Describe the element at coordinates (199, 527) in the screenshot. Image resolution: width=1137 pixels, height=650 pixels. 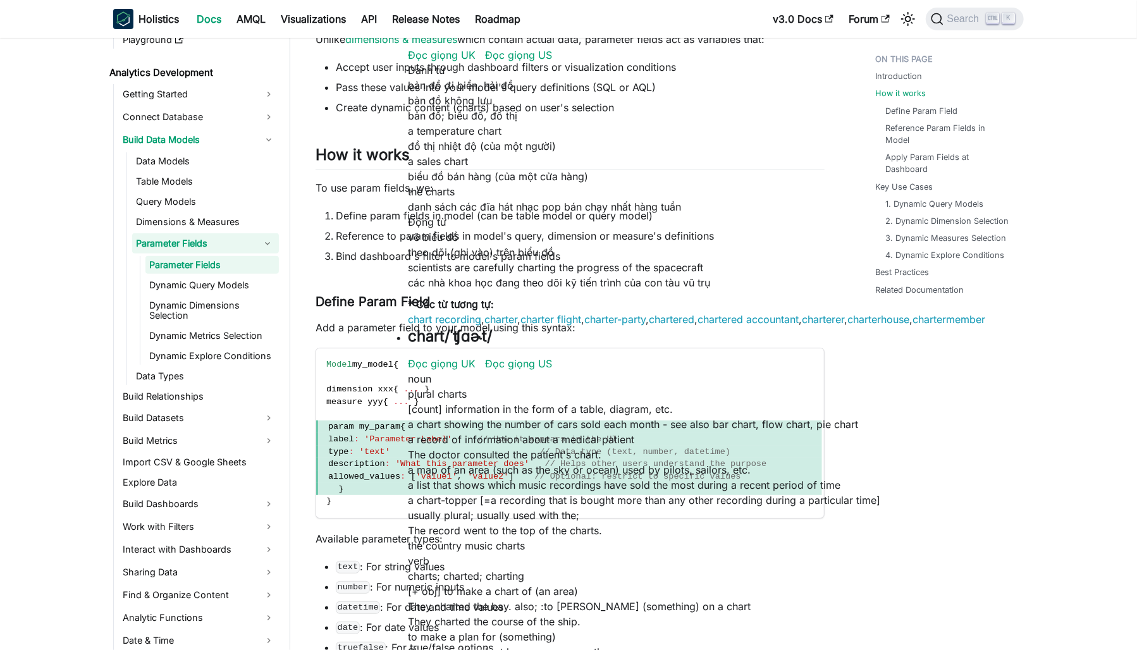
I see `a: Work with Filters` at that location.